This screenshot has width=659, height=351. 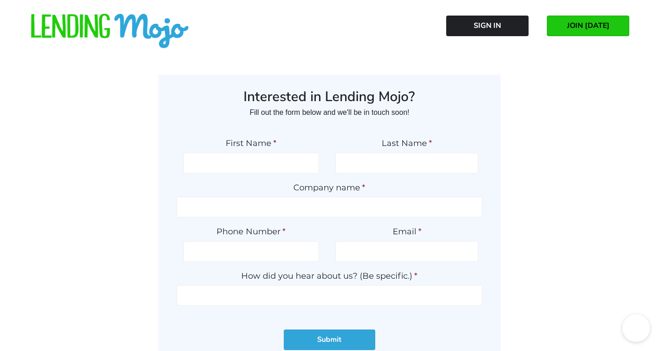 What do you see at coordinates (487, 26) in the screenshot?
I see `a: Sign In` at bounding box center [487, 26].